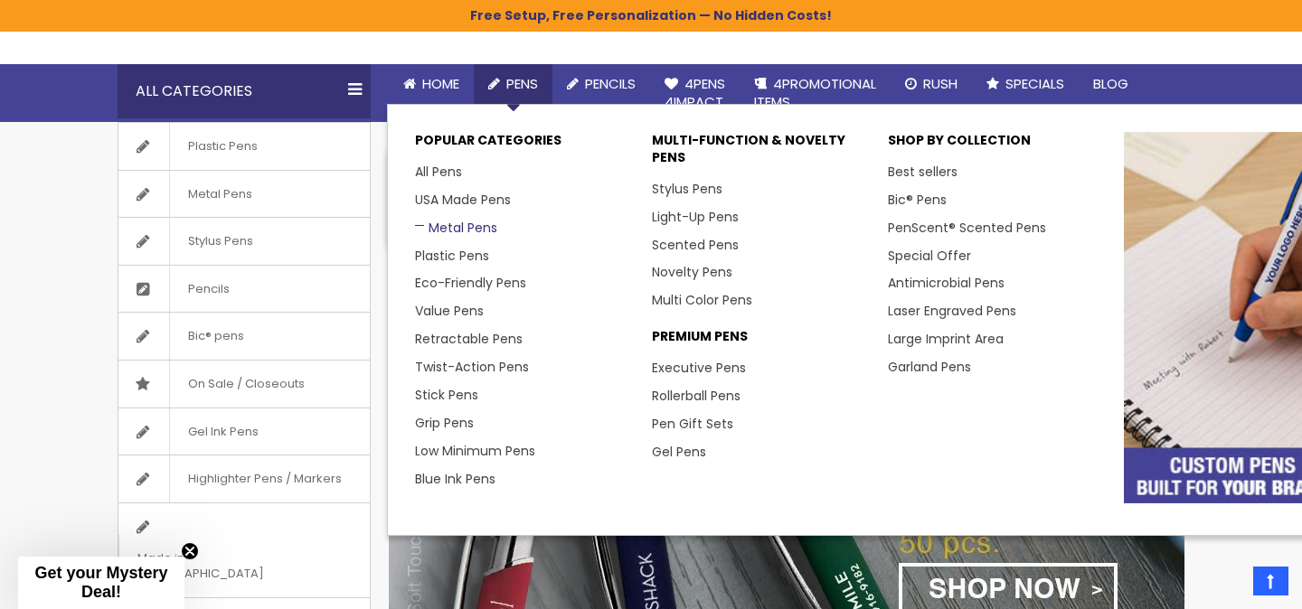 The image size is (1302, 609). Describe the element at coordinates (1110, 83) in the screenshot. I see `span: Blog` at that location.